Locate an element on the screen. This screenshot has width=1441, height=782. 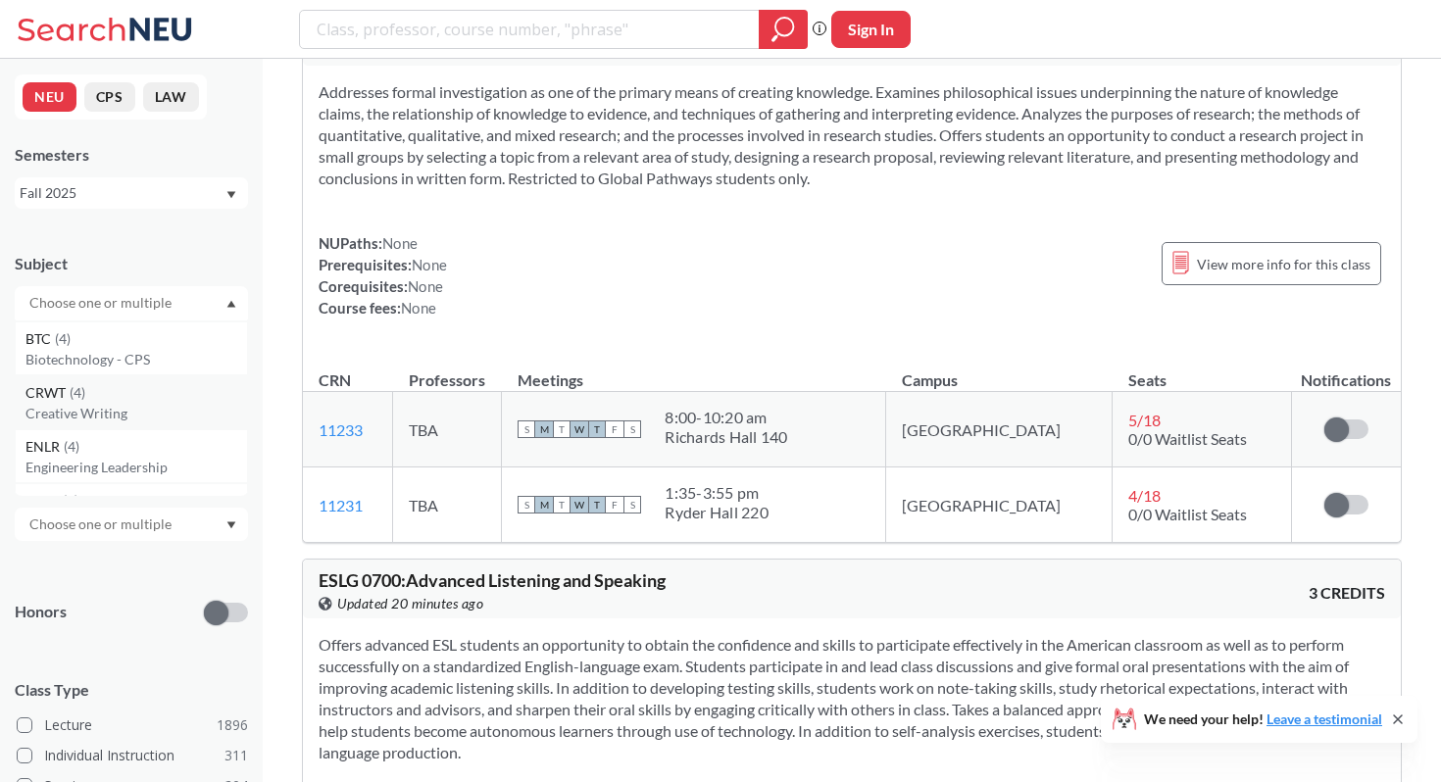
label: Individual Instruction is located at coordinates (132, 756).